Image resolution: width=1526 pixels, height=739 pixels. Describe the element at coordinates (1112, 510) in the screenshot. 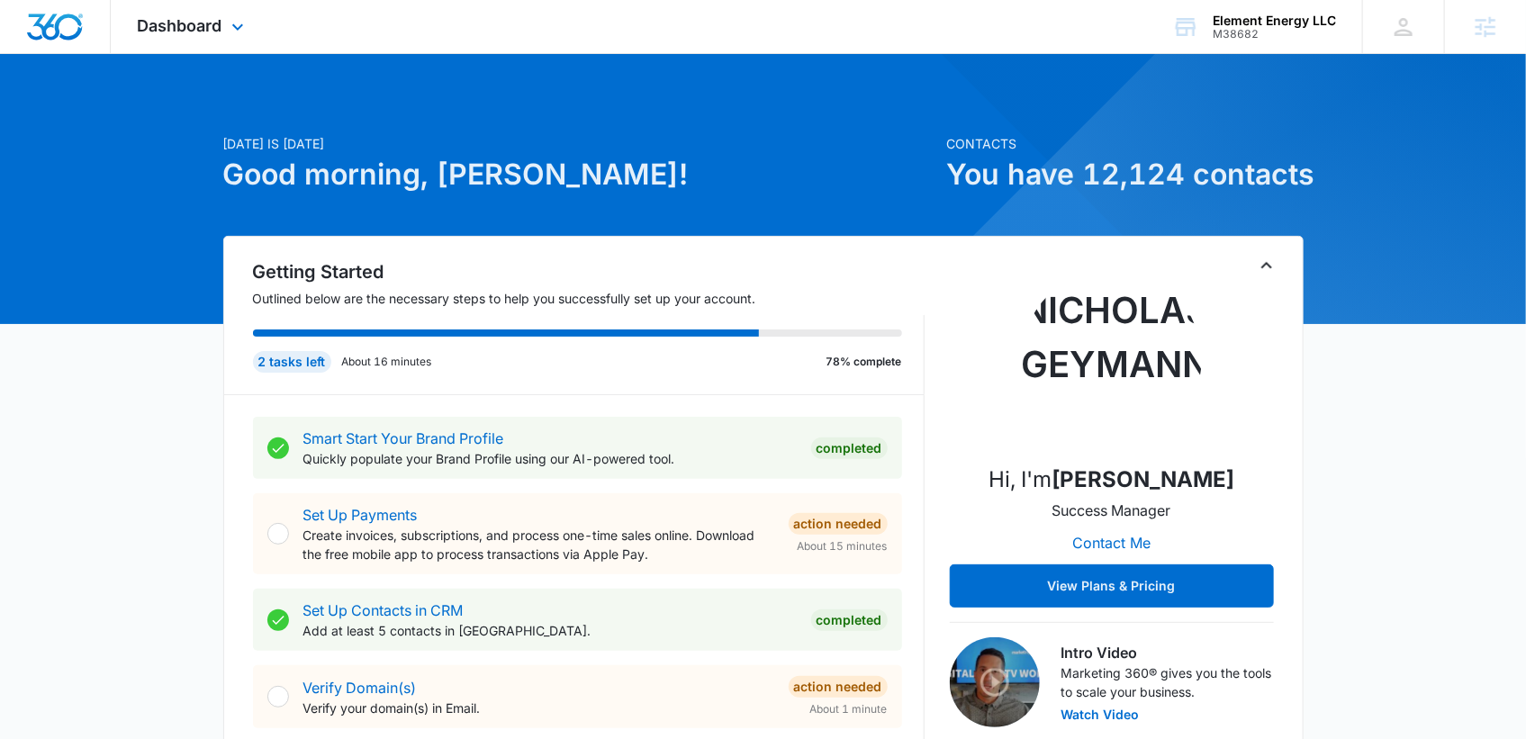

I see `p: Success Manager` at that location.